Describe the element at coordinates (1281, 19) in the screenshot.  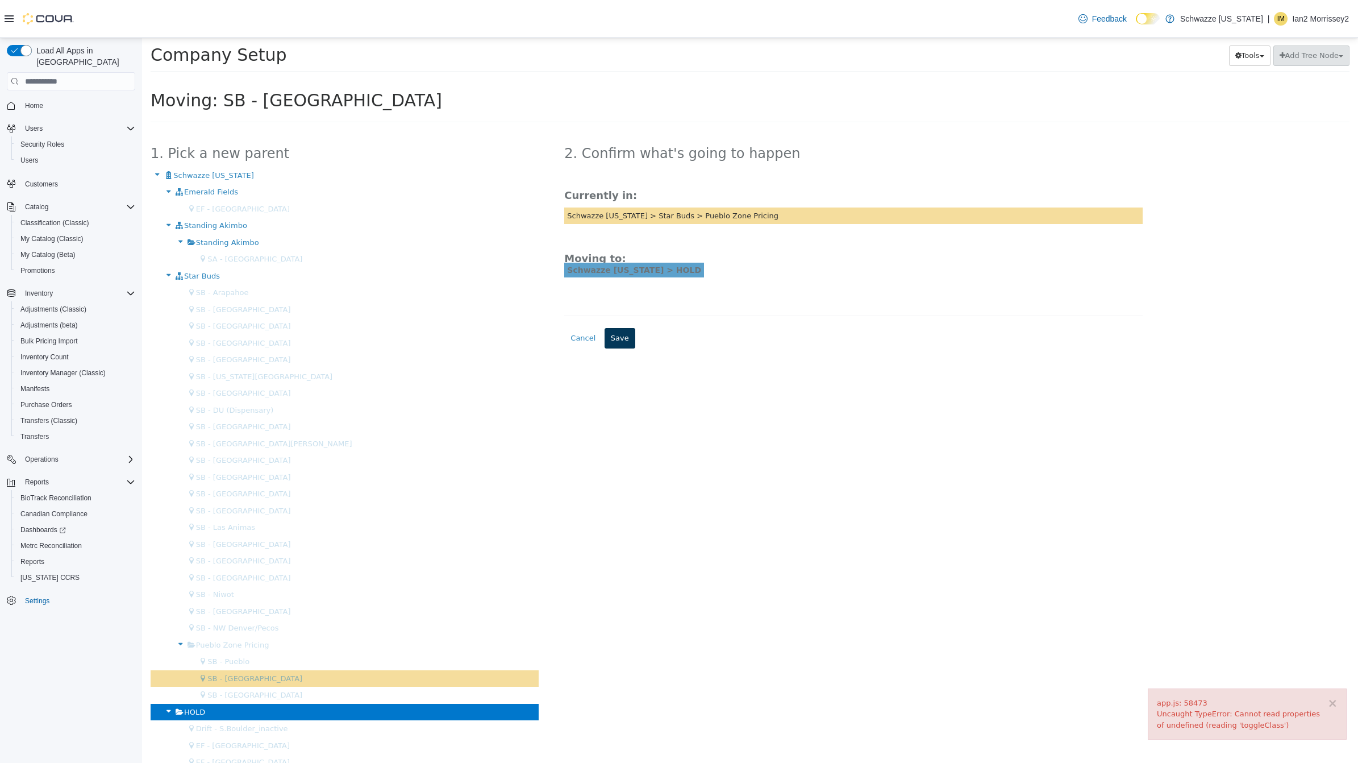
I see `span: IM` at that location.